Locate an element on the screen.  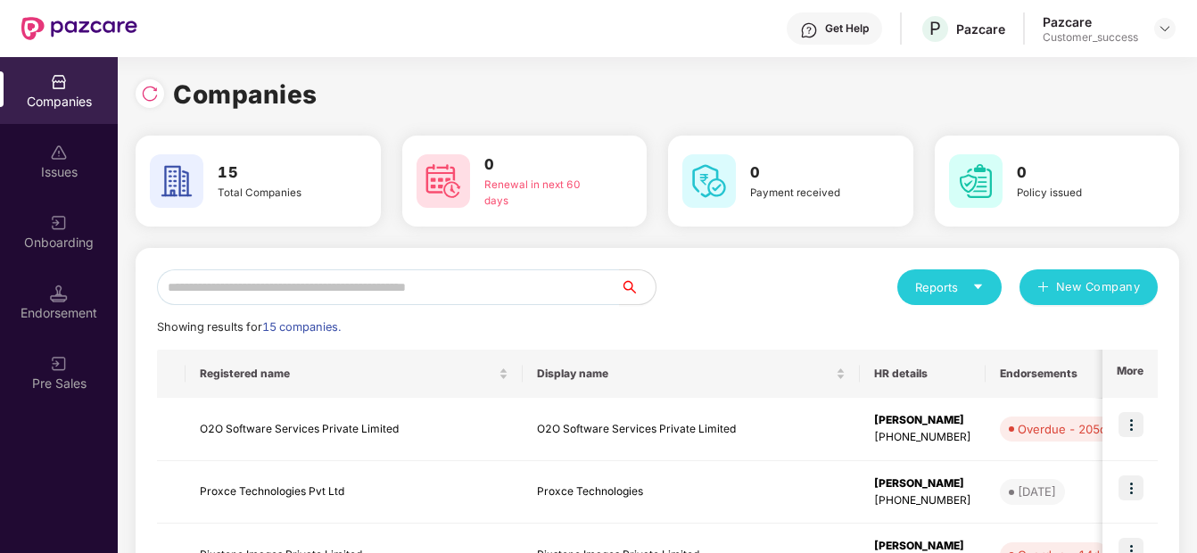
img: svg+xml;base64,PHN2ZyBpZD0iSXNzdWVzX2Rpc2FibGVkIiB4bWxucz0iaHR0cDovL3d3dy53My5vcmcvMjAwMC9zdmciIH... is located at coordinates (59, 153).